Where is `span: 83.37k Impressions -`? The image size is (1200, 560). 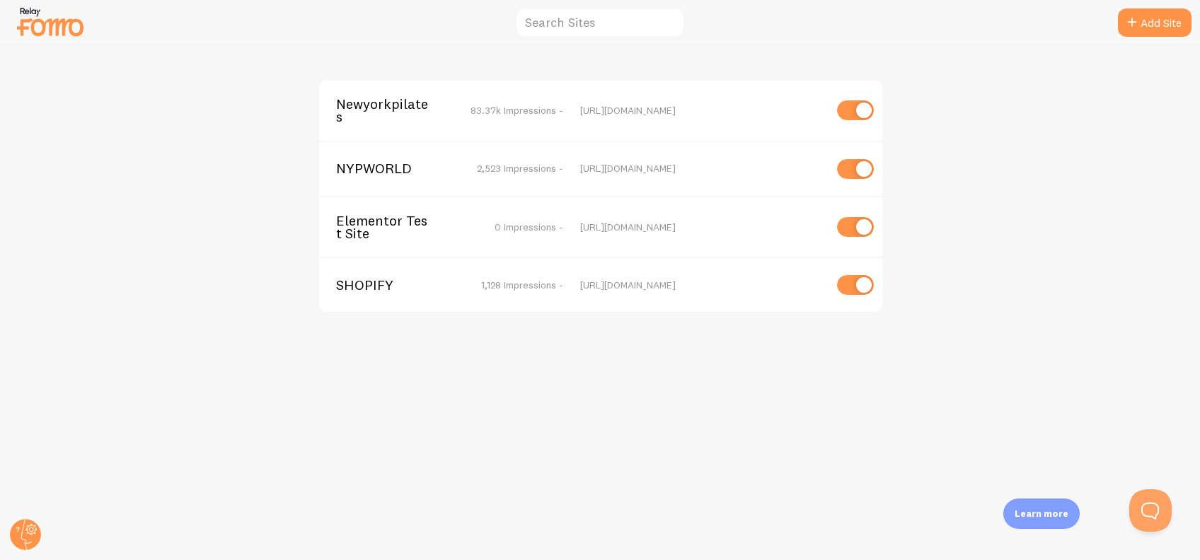
span: 83.37k Impressions - is located at coordinates (516, 110).